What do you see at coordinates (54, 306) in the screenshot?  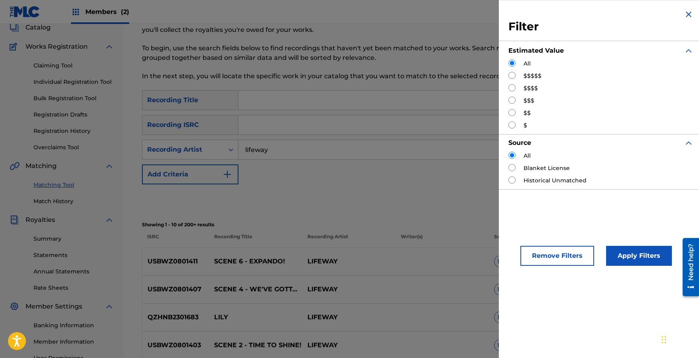 I see `span: Member Settings` at bounding box center [54, 306].